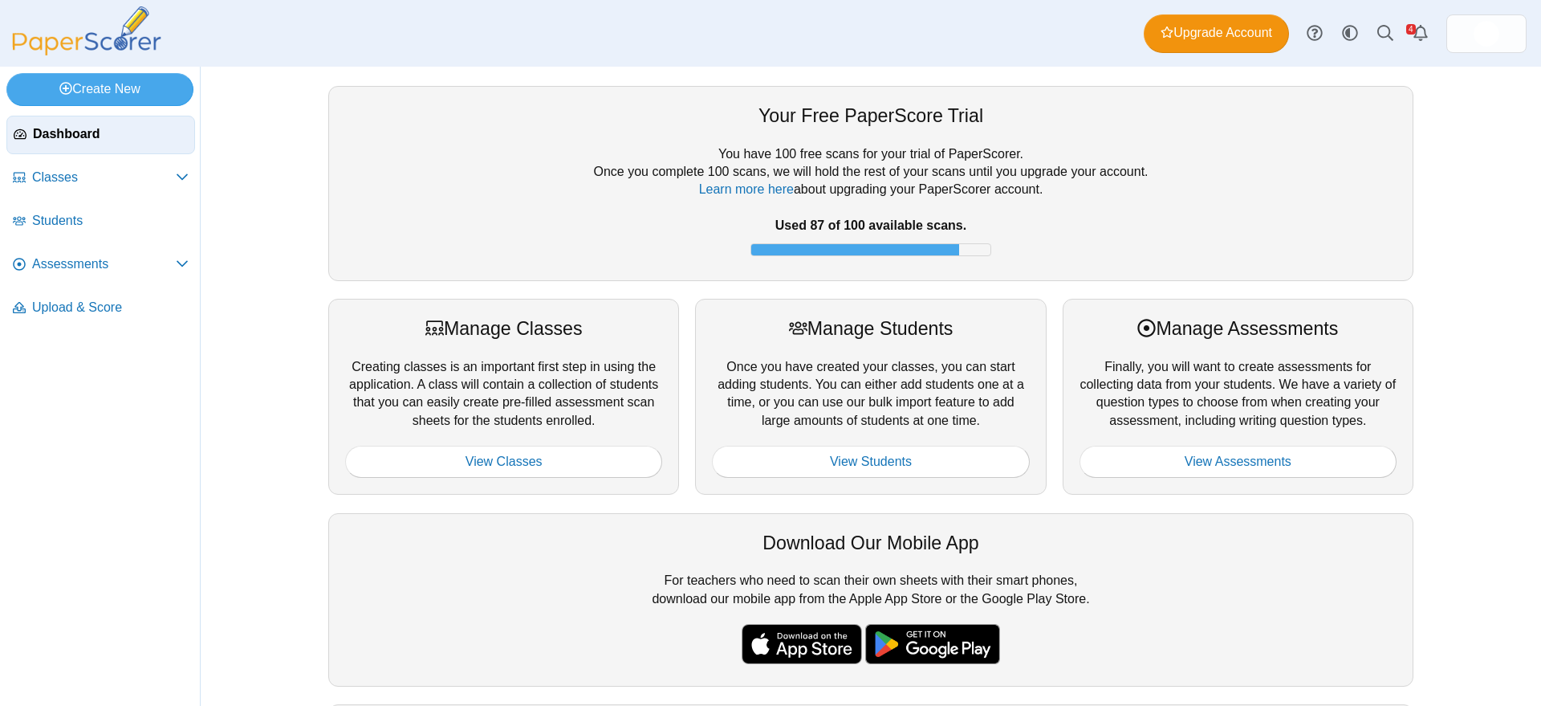  I want to click on div: Your Free PaperScore Trial, so click(871, 116).